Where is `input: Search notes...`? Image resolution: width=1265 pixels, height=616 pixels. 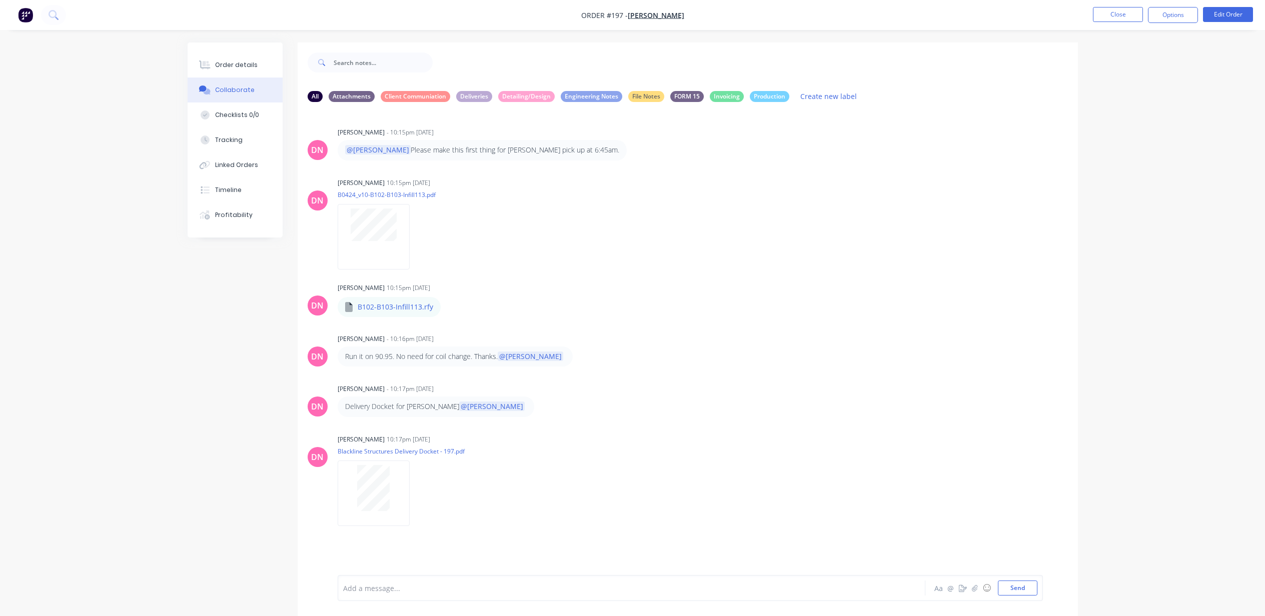 input: Search notes... is located at coordinates (383, 63).